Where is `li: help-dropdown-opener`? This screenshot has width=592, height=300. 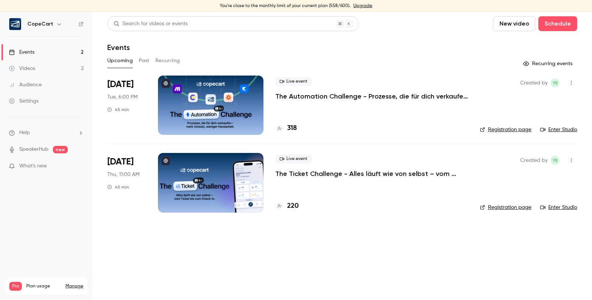 li: help-dropdown-opener is located at coordinates (46, 132).